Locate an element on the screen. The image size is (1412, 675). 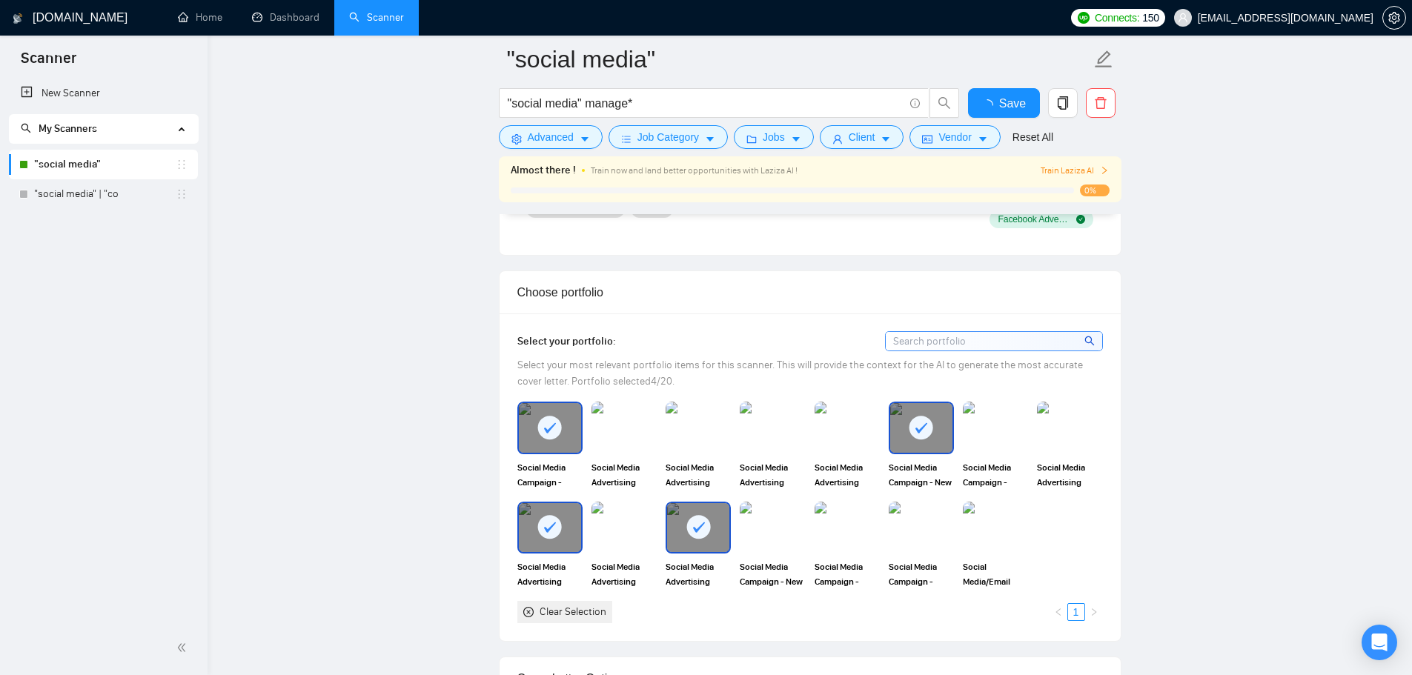
span: Social Media/Email Marketing Campaign - Aesthetics Giveaway is located at coordinates (995, 574).